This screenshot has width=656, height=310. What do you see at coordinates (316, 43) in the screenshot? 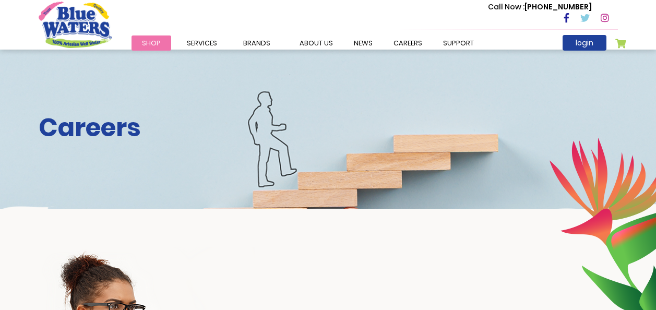
I see `a: about us` at bounding box center [316, 43].